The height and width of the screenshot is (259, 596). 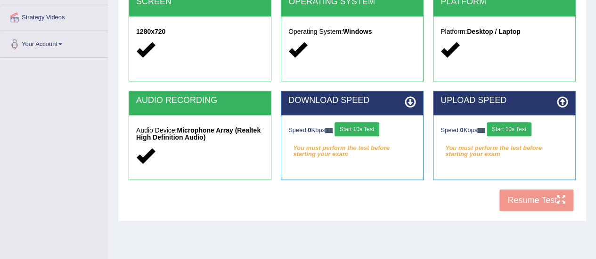 I want to click on h2: AUDIO RECORDING, so click(x=200, y=101).